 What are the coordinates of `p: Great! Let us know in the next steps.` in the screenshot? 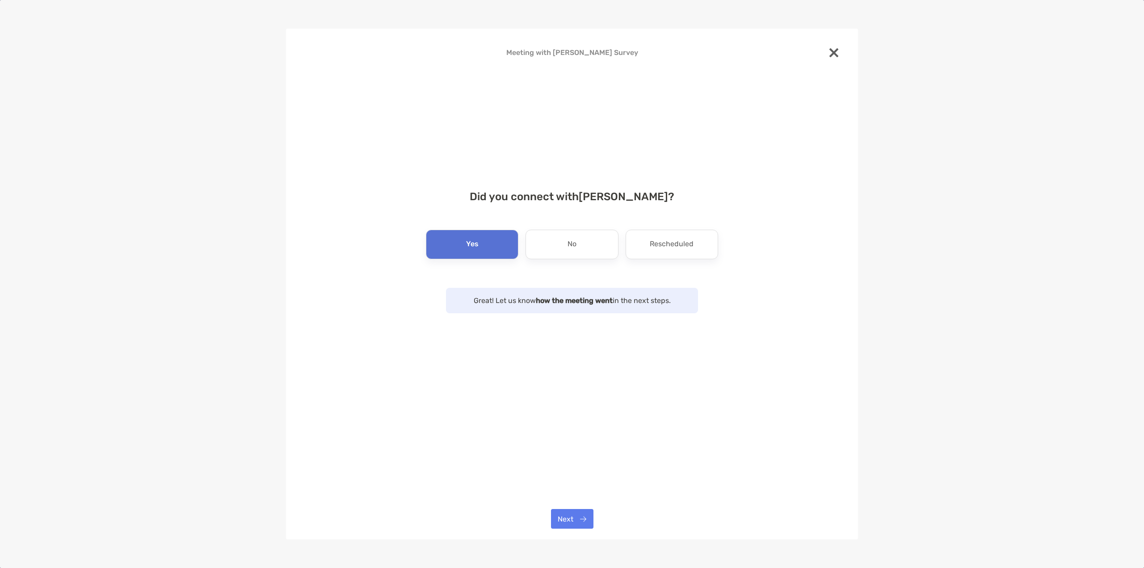 It's located at (572, 300).